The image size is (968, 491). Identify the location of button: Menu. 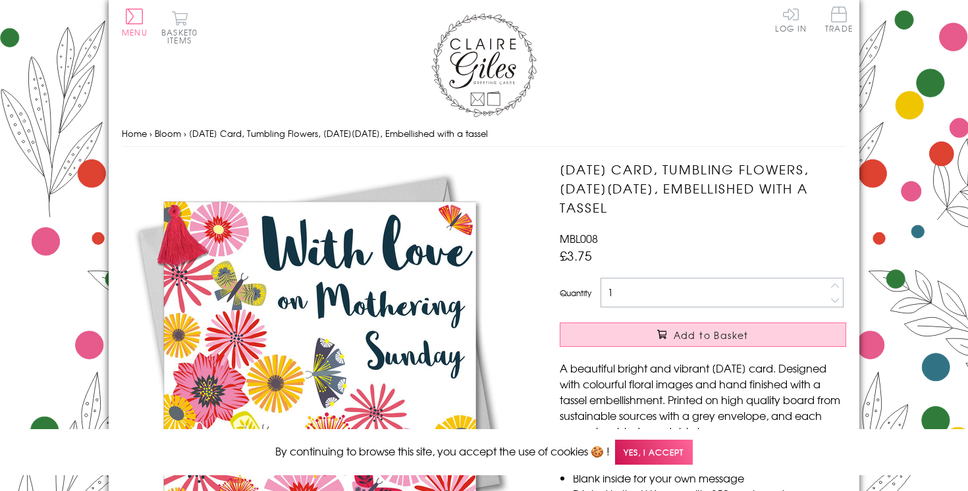
(134, 22).